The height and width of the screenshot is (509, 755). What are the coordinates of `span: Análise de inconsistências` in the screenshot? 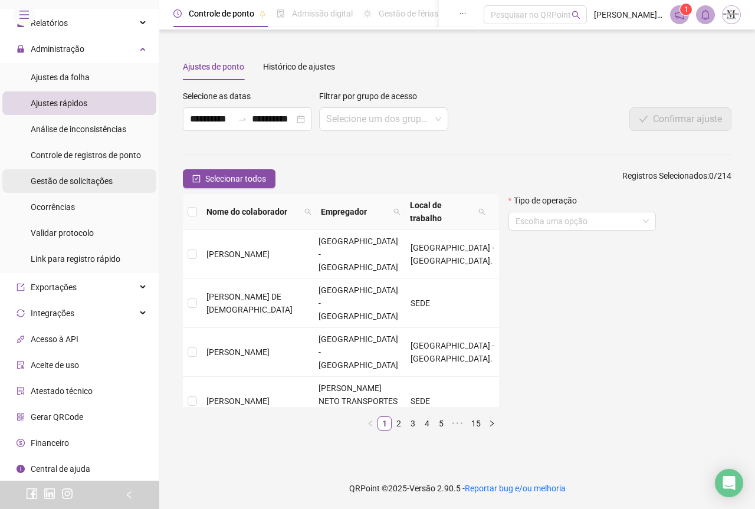 It's located at (78, 129).